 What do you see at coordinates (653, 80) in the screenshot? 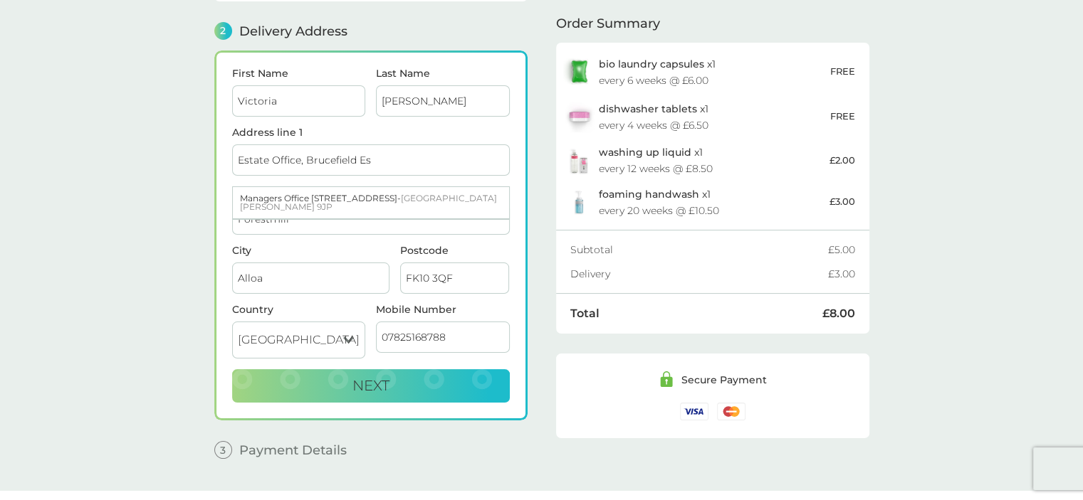
I see `div: every 6 weeks @ £6.00` at bounding box center [653, 80].